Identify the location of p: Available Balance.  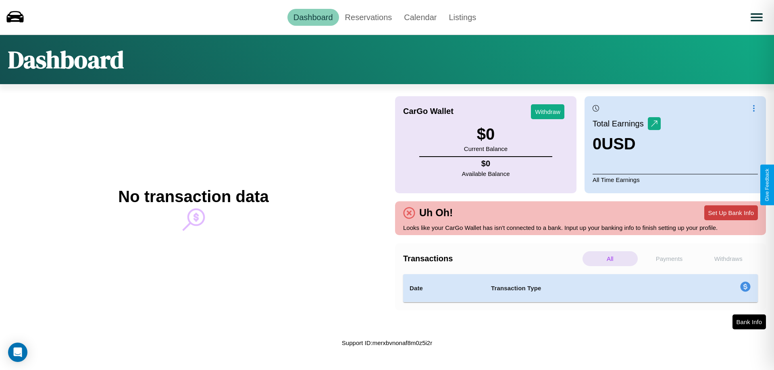
(486, 174).